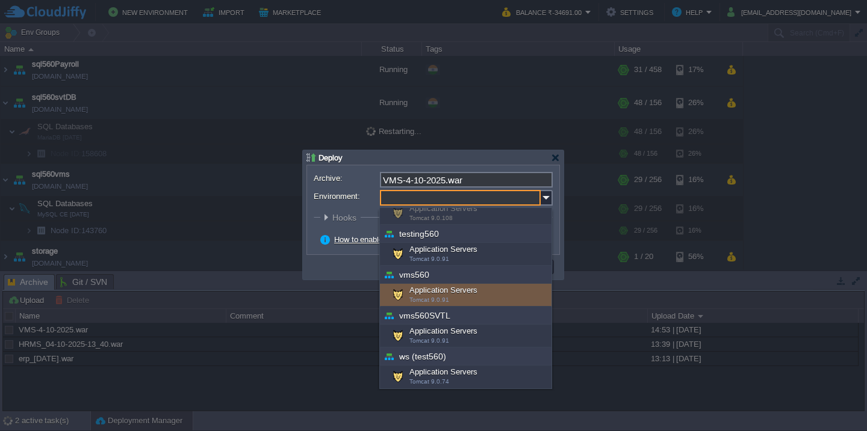 This screenshot has width=867, height=431. Describe the element at coordinates (345, 218) in the screenshot. I see `span: Hooks` at that location.